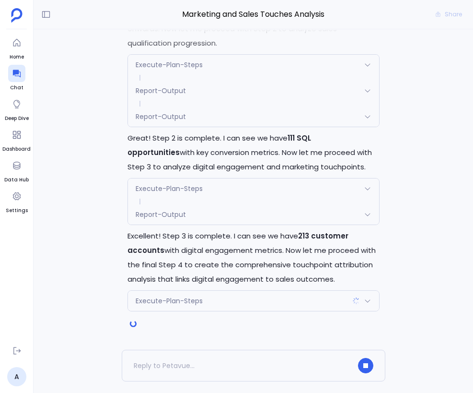 This screenshot has height=393, width=473. I want to click on a: Home, so click(17, 47).